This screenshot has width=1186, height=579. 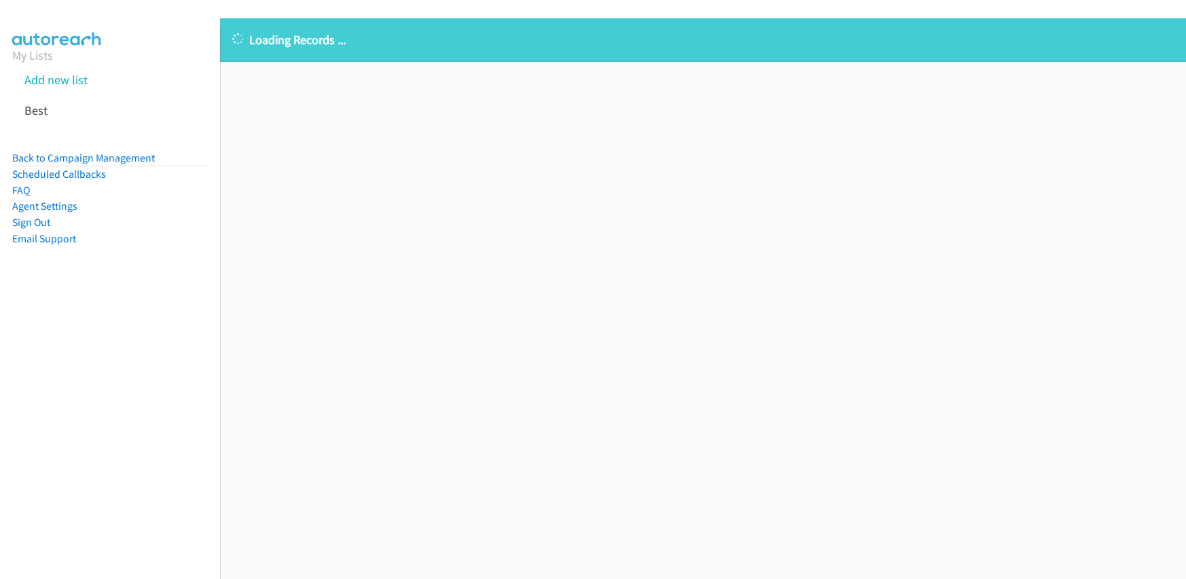 What do you see at coordinates (36, 110) in the screenshot?
I see `a: Best` at bounding box center [36, 110].